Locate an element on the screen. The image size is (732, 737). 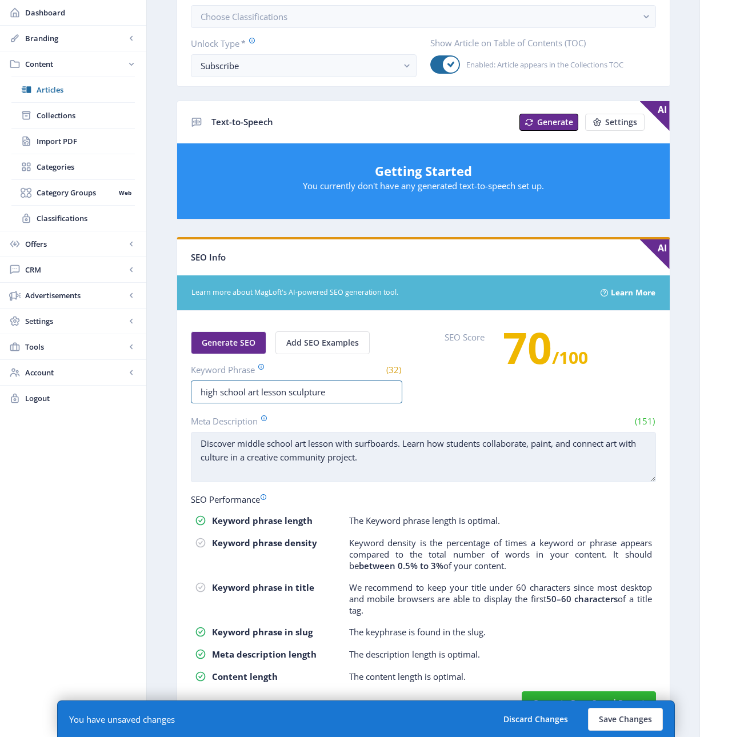
button: Choose Classifications is located at coordinates (423, 17).